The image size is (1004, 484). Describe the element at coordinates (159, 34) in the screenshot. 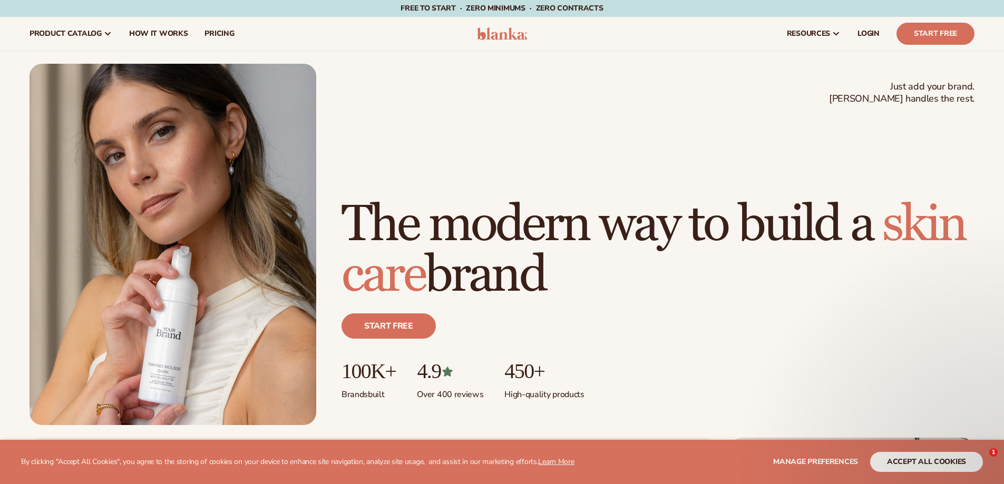

I see `span: How It Works` at that location.